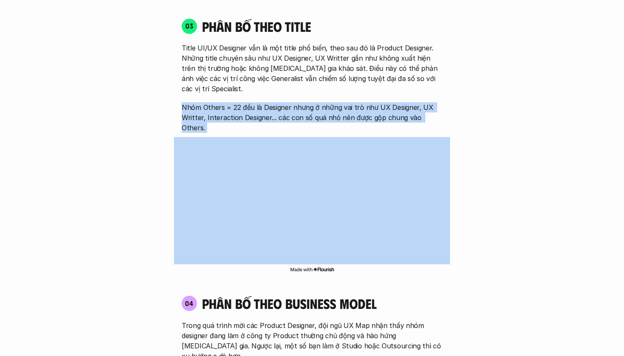  What do you see at coordinates (312, 68) in the screenshot?
I see `p: Title UI/UX Designer vẫn là một title phổ biến, theo sau đó là Product Designer. Những title chuy...` at bounding box center [312, 68].